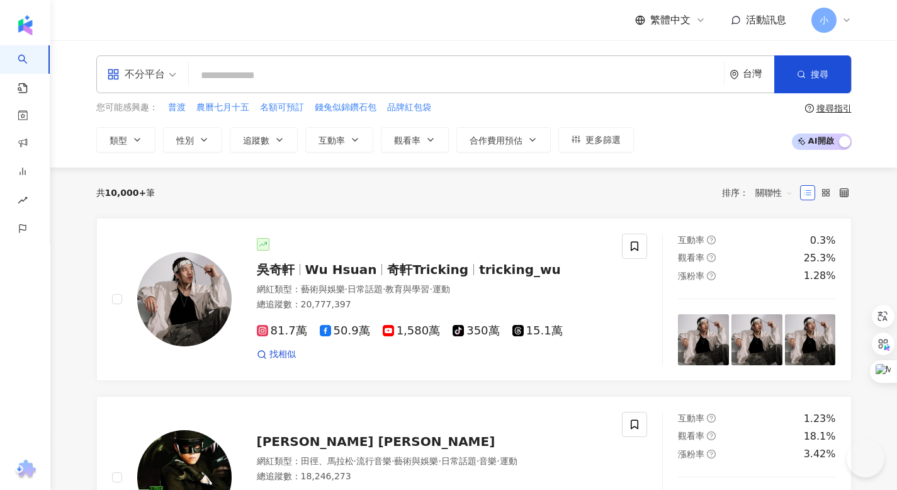 Image resolution: width=897 pixels, height=490 pixels. What do you see at coordinates (766, 20) in the screenshot?
I see `span: 活動訊息` at bounding box center [766, 20].